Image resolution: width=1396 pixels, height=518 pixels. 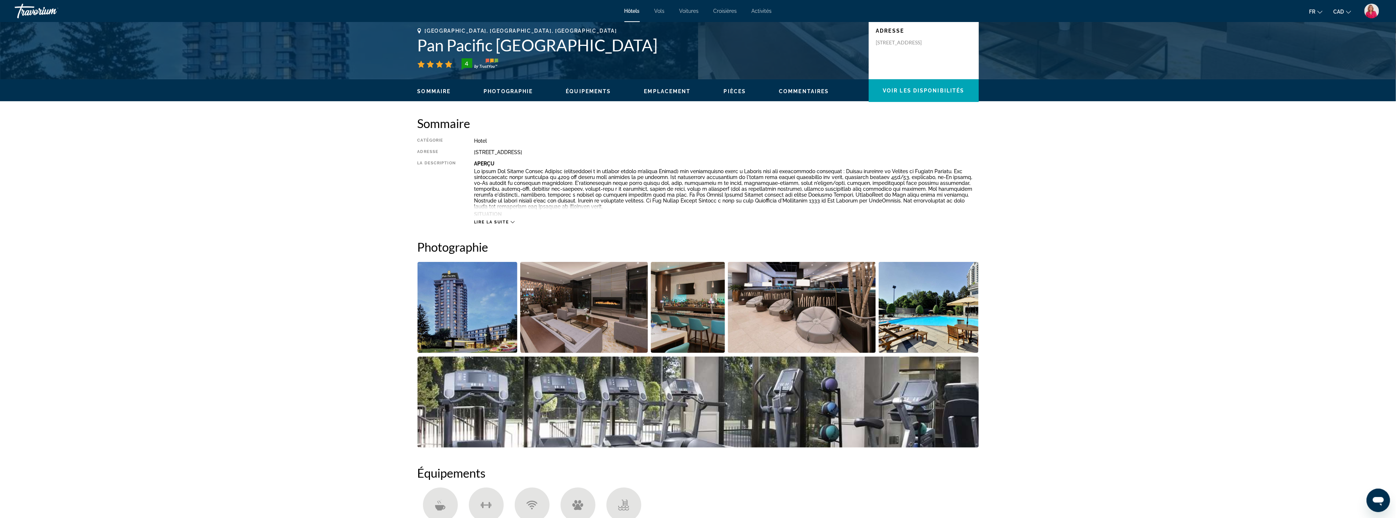 I want to click on h2: Sommaire, so click(x=698, y=123).